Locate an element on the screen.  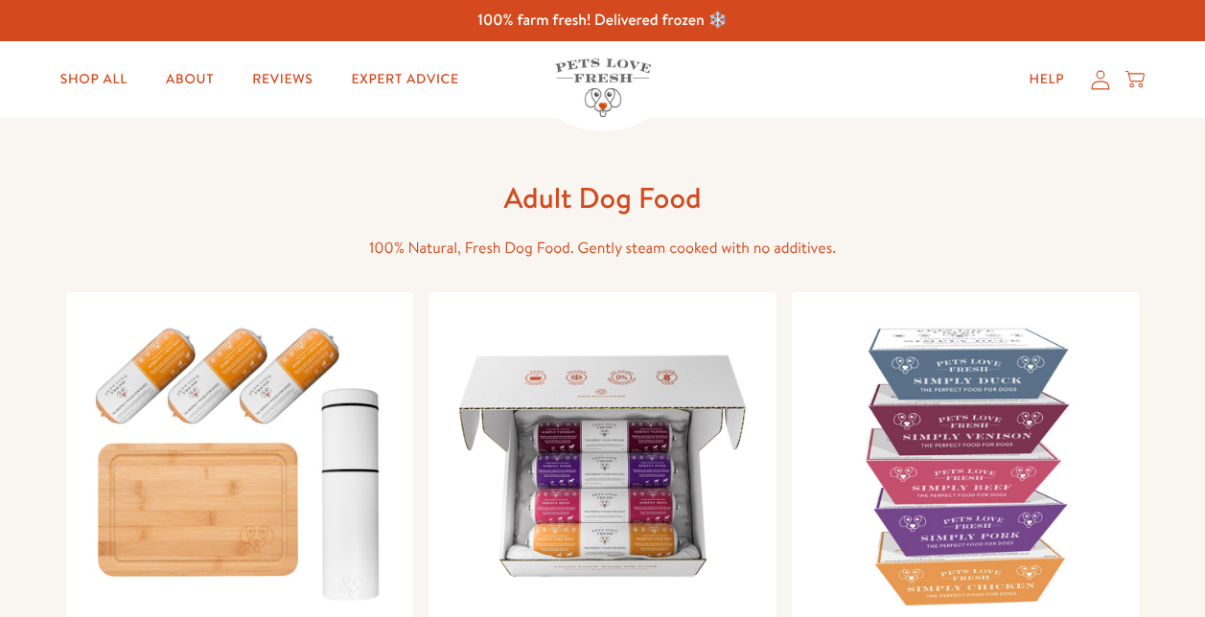
a: Taster Pack - Adult is located at coordinates (240, 459).